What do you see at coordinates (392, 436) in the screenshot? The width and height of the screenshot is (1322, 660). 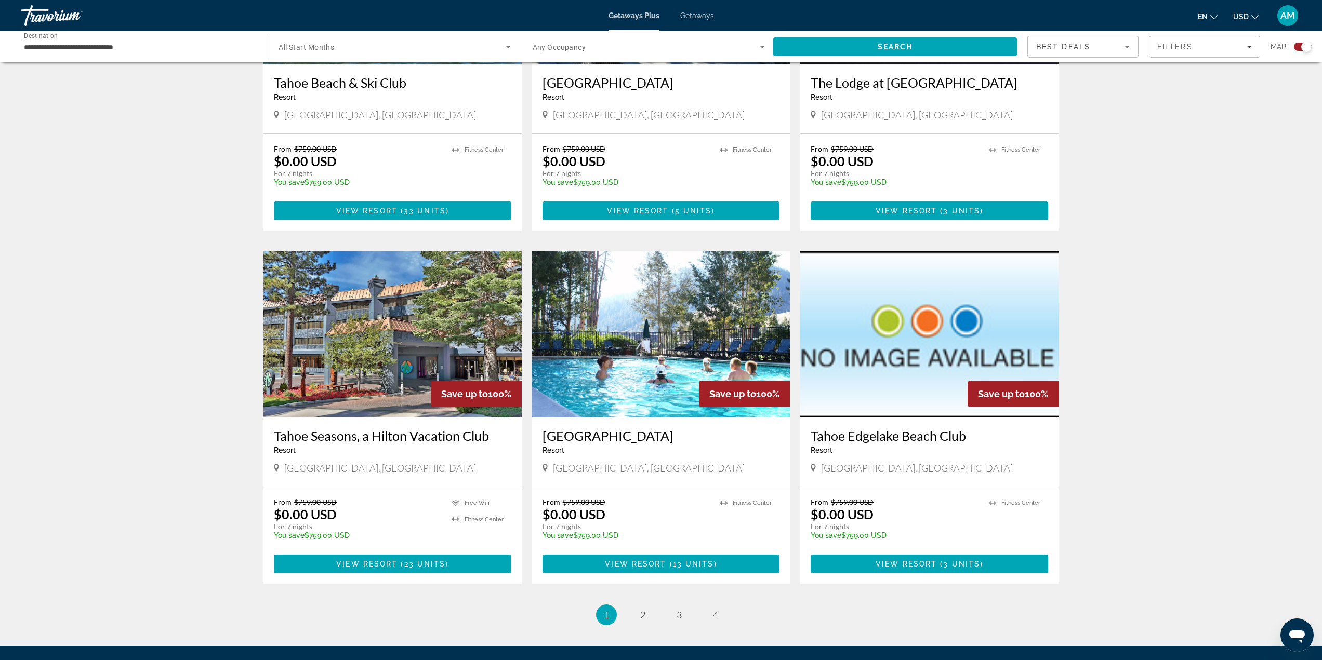 I see `h3: Tahoe Seasons, a Hilton Vacation Club` at bounding box center [392, 436].